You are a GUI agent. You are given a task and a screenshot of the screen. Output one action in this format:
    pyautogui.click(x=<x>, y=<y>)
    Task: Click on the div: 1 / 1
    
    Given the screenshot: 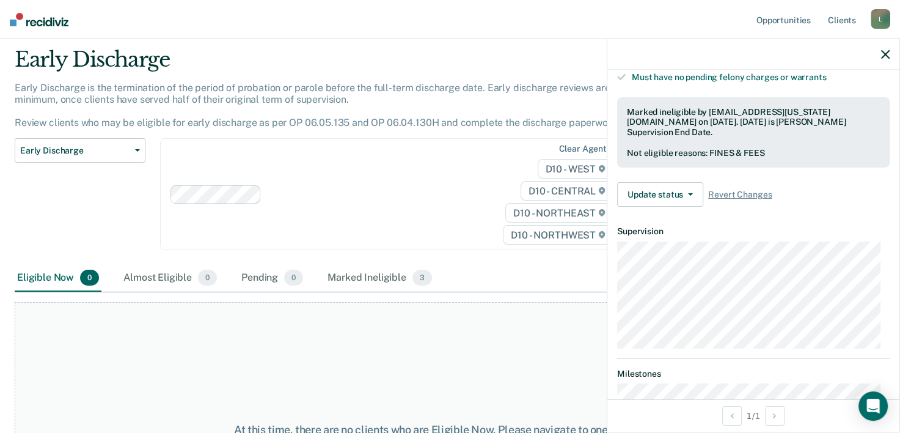 What is the action you would take?
    pyautogui.click(x=754, y=415)
    